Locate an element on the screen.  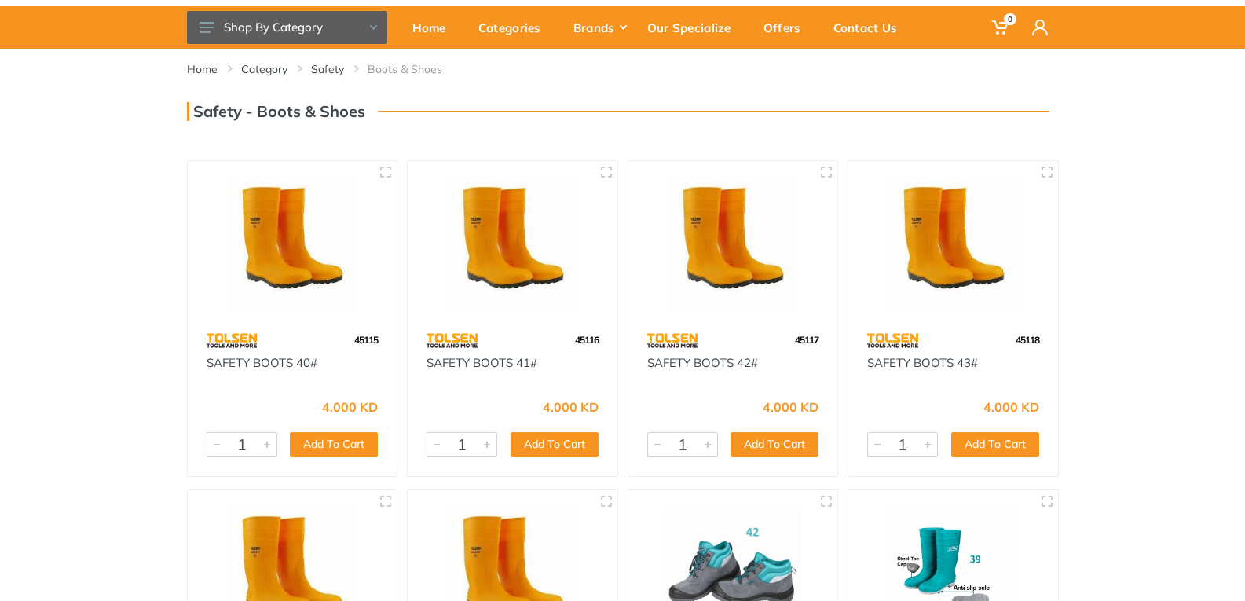
div: Home is located at coordinates (434, 27).